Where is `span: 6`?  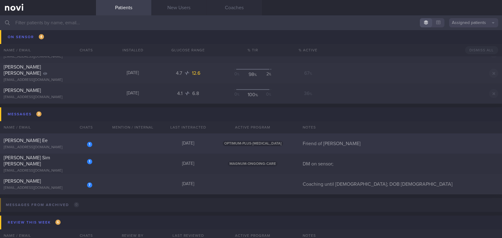
span: 6 is located at coordinates (58, 222).